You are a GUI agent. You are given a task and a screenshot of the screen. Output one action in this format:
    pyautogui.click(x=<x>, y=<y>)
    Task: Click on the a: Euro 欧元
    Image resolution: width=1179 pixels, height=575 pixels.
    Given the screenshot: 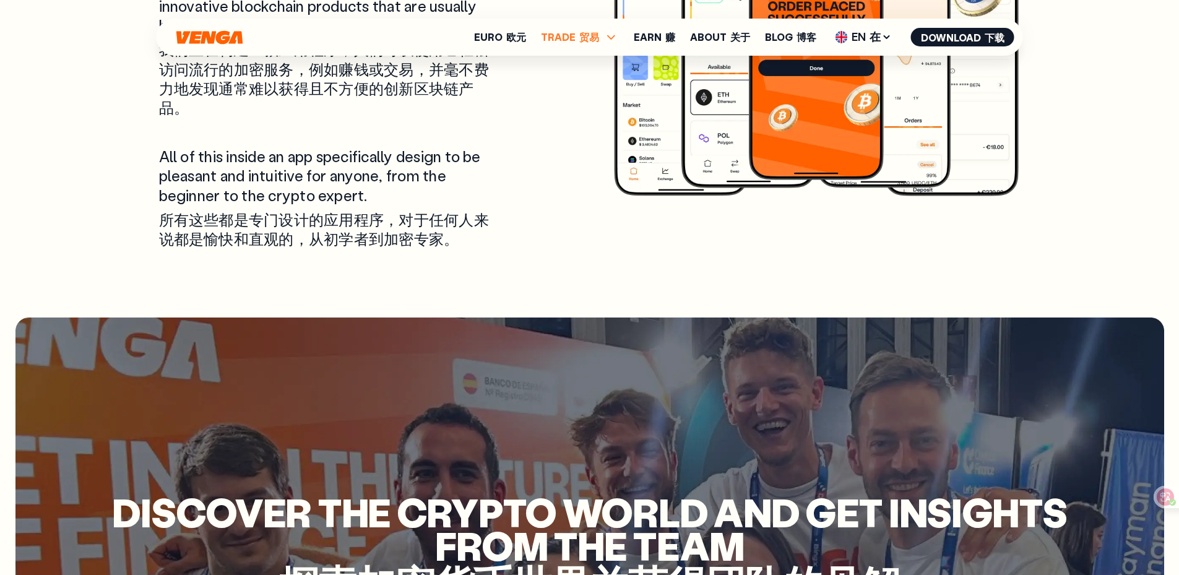 What is the action you would take?
    pyautogui.click(x=500, y=37)
    